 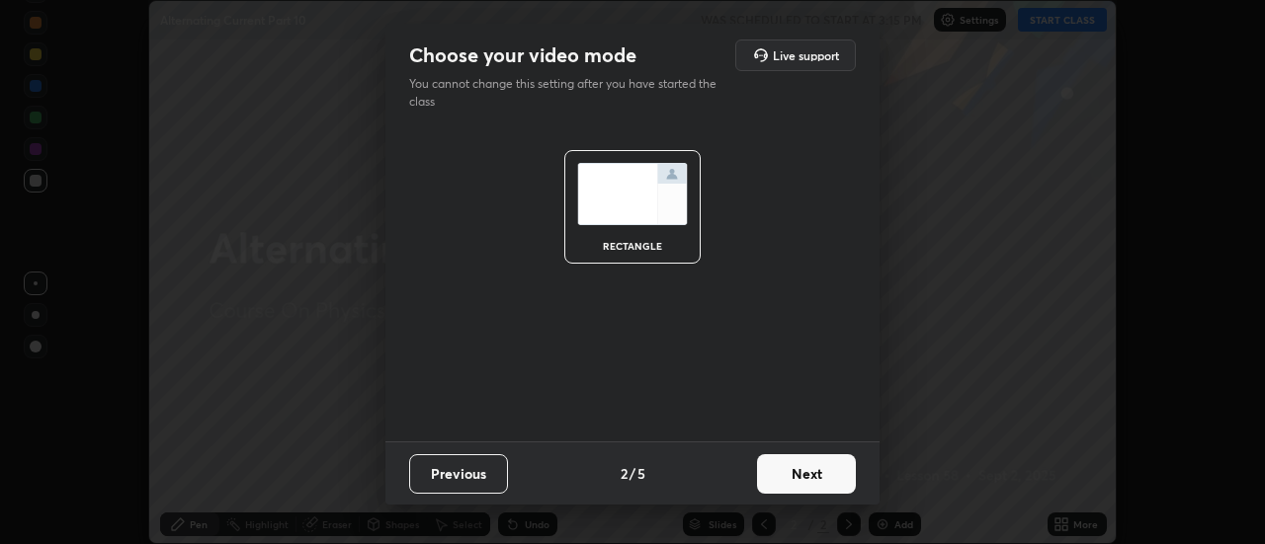 I want to click on h4: 2, so click(x=624, y=473).